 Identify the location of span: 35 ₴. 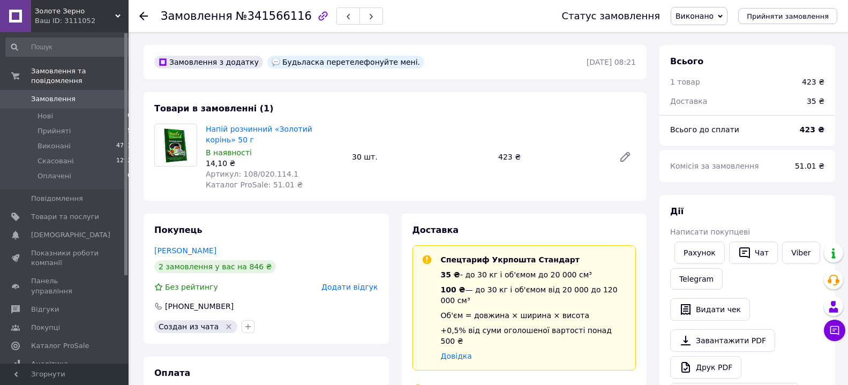
(451, 275).